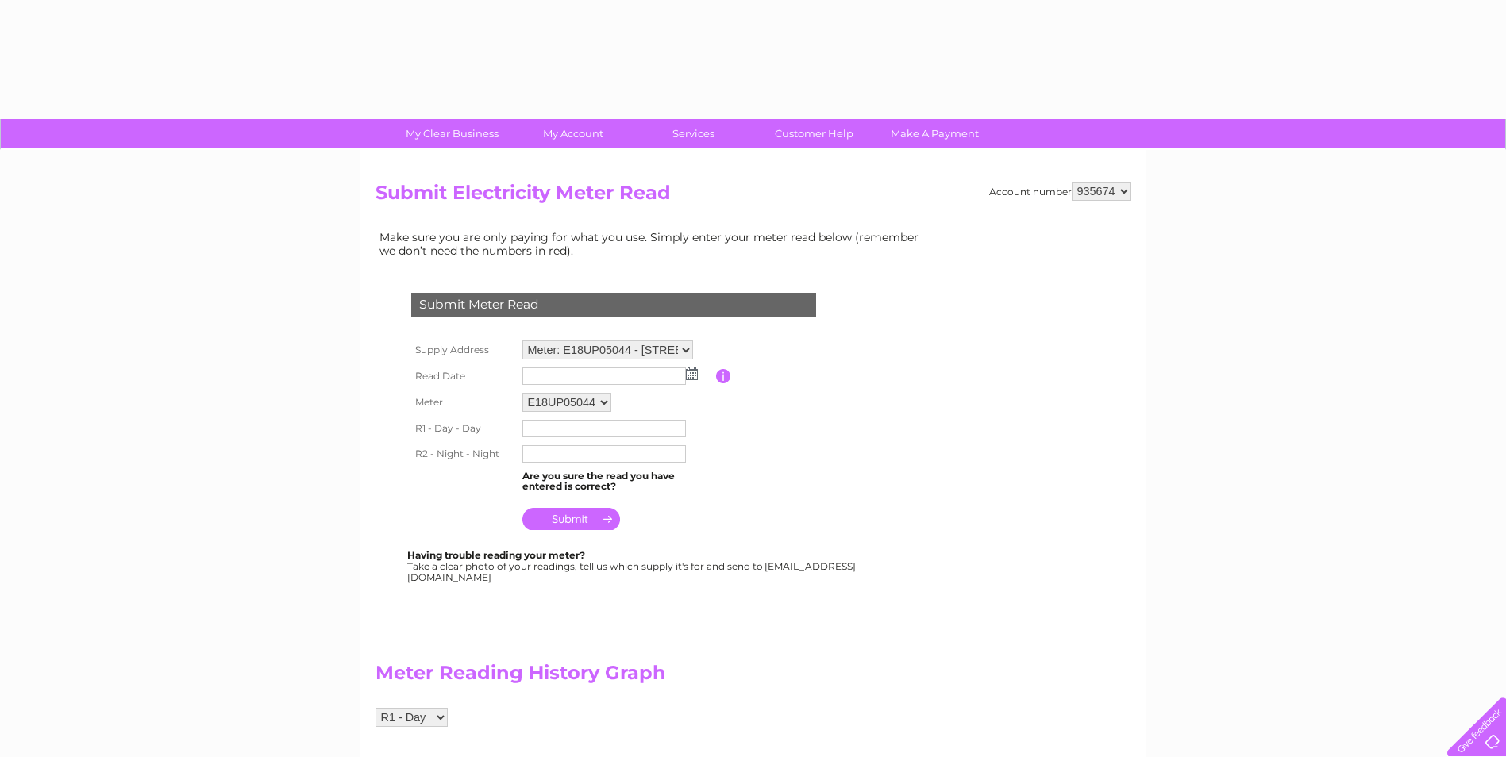  What do you see at coordinates (463, 402) in the screenshot?
I see `th: Meter` at bounding box center [463, 402].